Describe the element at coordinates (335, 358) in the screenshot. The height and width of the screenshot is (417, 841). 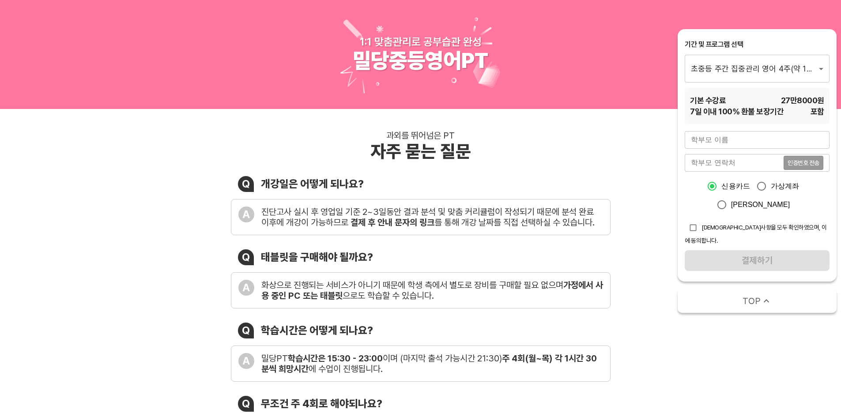
I see `b: 학습시간은 15:30 - 23:00` at that location.